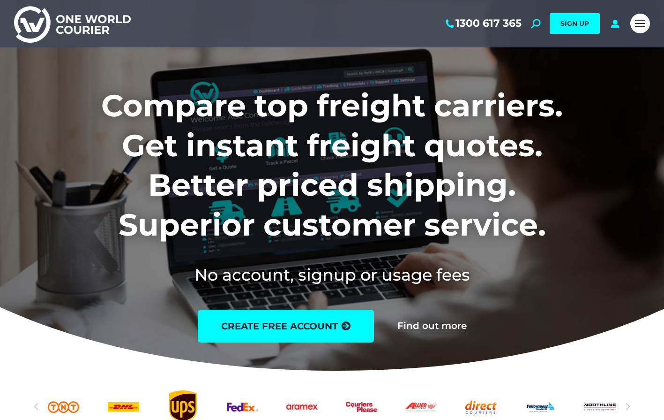 The width and height of the screenshot is (664, 420). I want to click on a: Mobile menu icon, so click(640, 23).